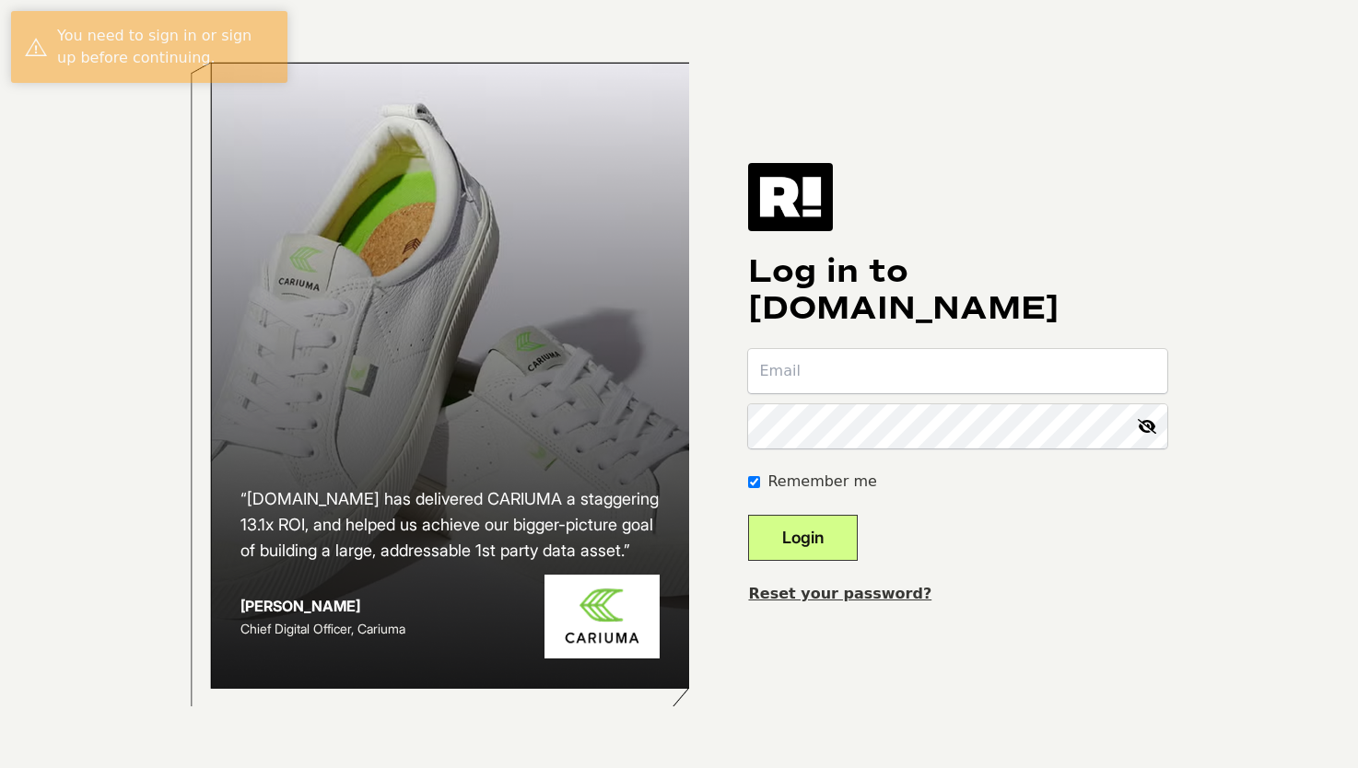  Describe the element at coordinates (322, 628) in the screenshot. I see `span: Chief Digital Officer, Cariuma` at that location.